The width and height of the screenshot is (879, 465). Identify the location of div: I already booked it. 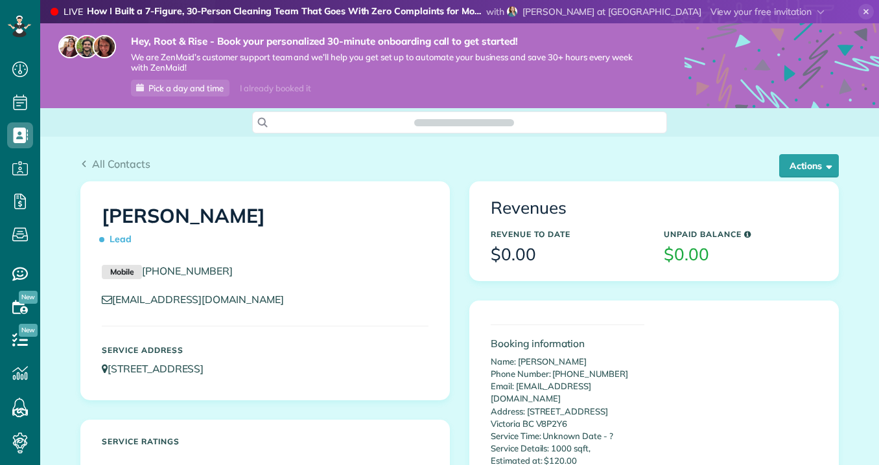
(275, 88).